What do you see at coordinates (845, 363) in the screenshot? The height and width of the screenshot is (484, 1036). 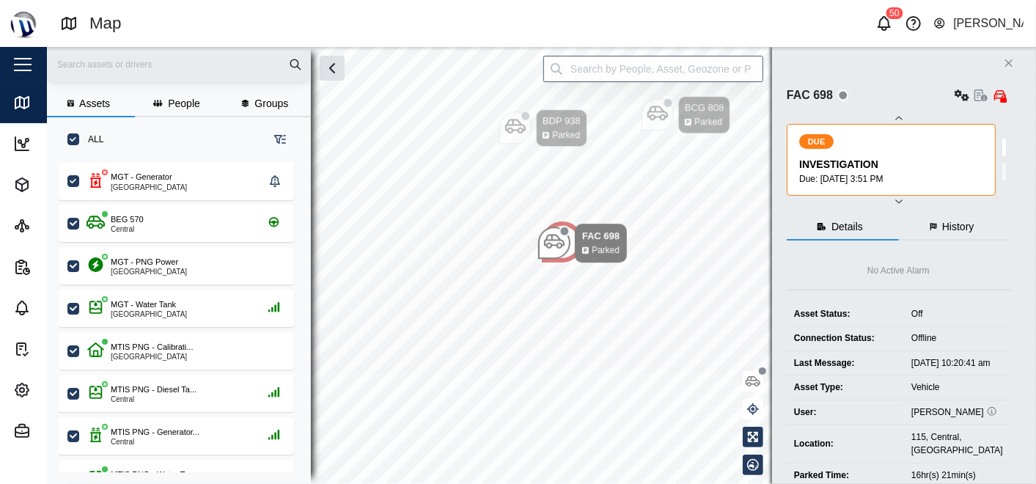 I see `div: Last Message:` at bounding box center [845, 363].